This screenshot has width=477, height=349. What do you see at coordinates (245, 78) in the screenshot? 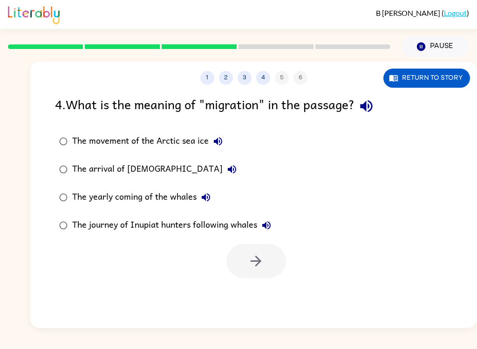
I see `button: 3` at bounding box center [245, 78].